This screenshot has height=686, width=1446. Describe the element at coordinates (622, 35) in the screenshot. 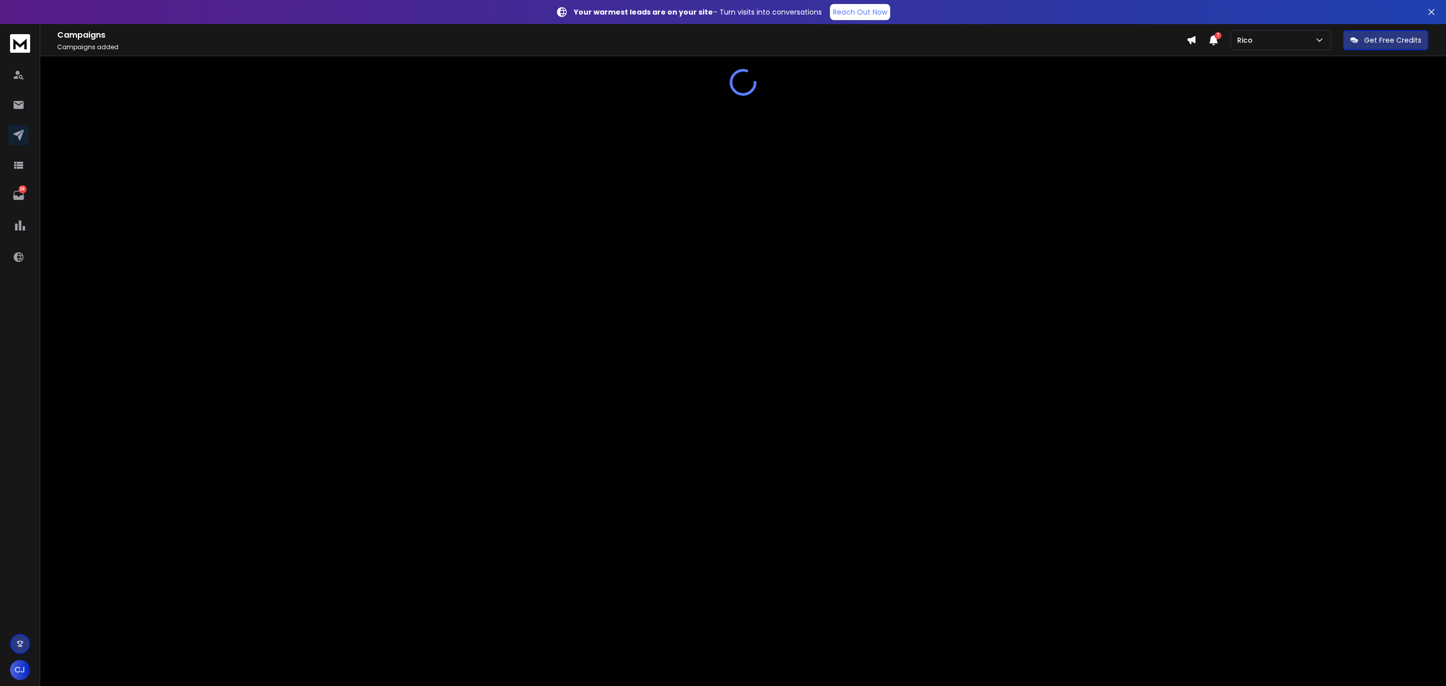

I see `h1: Campaigns` at that location.